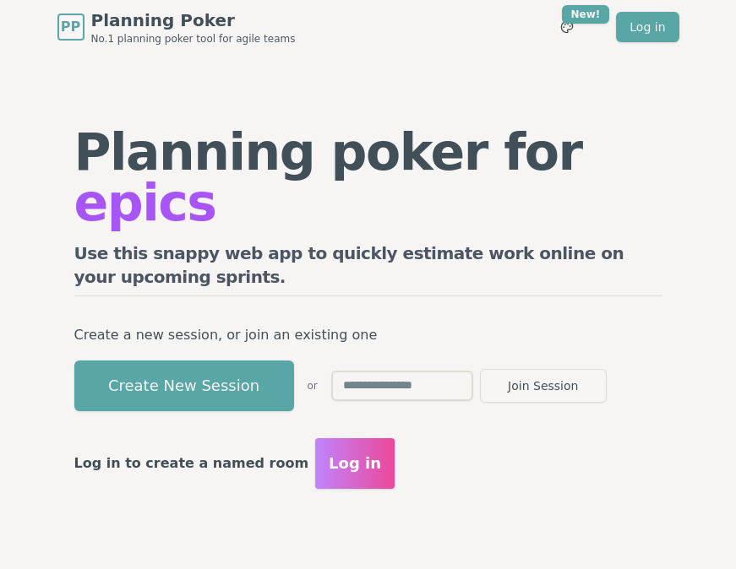 This screenshot has height=569, width=736. I want to click on p: Create a new session, or join an existing one, so click(368, 335).